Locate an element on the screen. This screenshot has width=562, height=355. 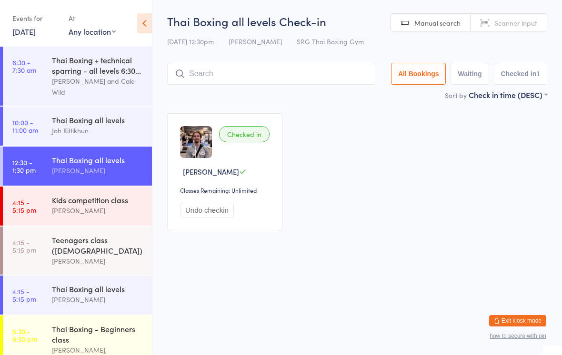
div: At is located at coordinates (92, 18).